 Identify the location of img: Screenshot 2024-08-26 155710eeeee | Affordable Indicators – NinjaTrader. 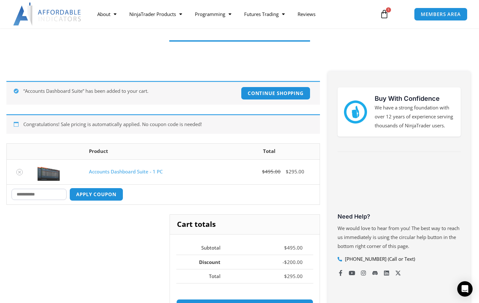
(49, 172).